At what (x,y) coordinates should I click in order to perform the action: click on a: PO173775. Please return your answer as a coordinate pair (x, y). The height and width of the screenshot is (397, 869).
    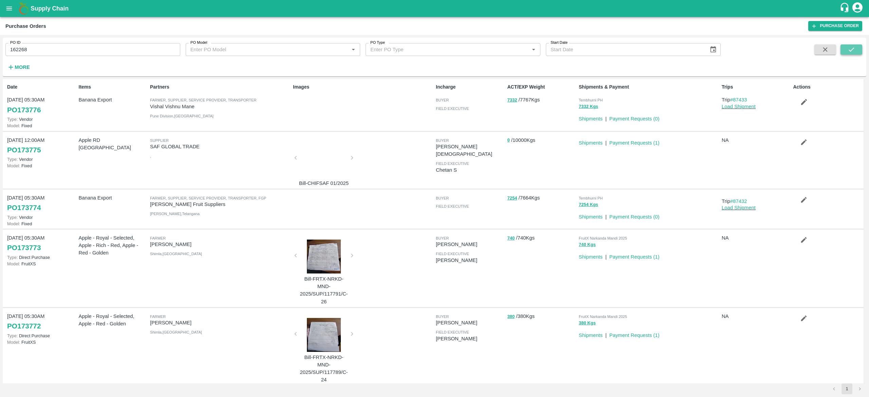
    Looking at the image, I should click on (24, 150).